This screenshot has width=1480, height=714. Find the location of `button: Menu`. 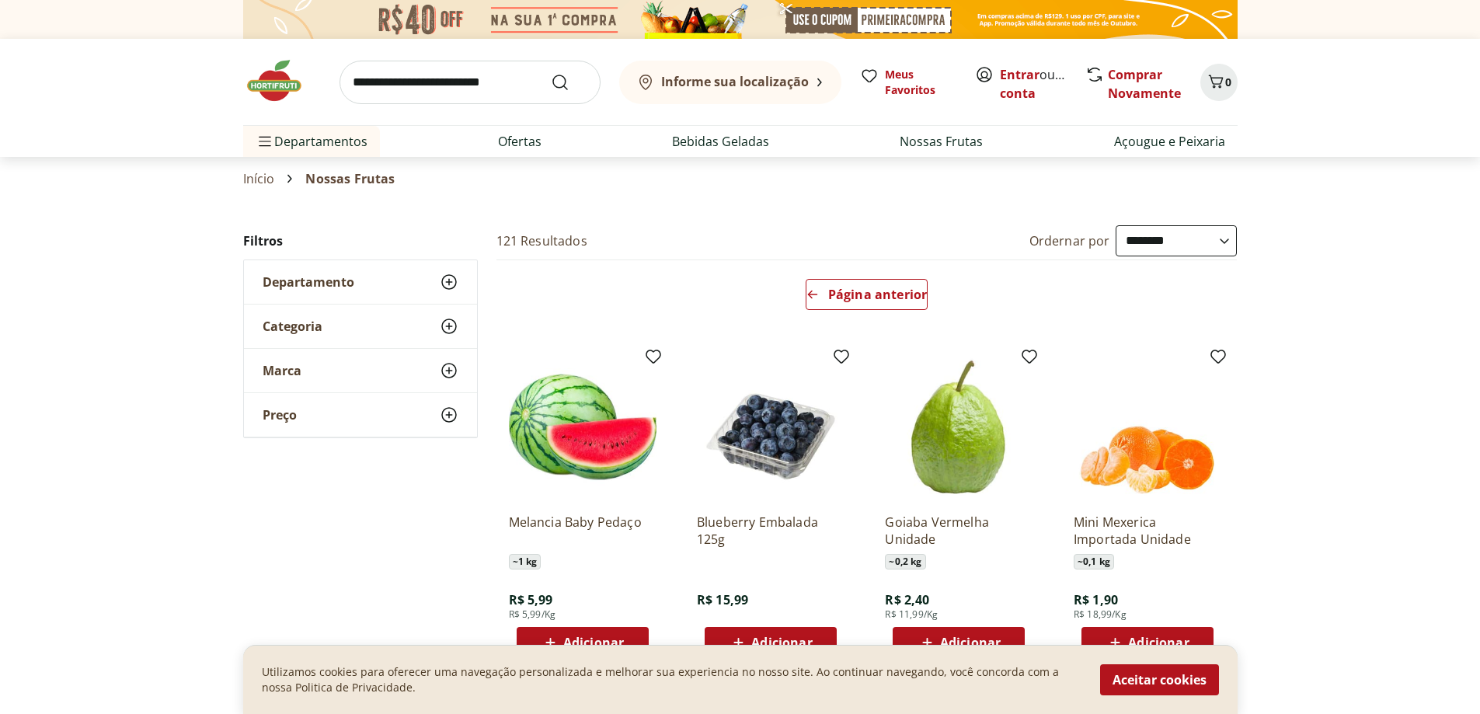

button: Menu is located at coordinates (265, 141).